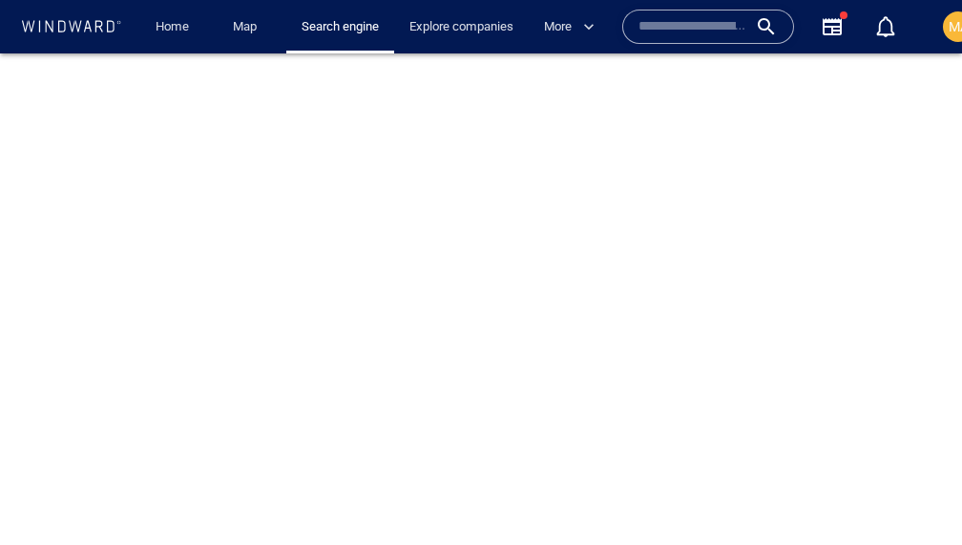  I want to click on button: Explore companies, so click(461, 27).